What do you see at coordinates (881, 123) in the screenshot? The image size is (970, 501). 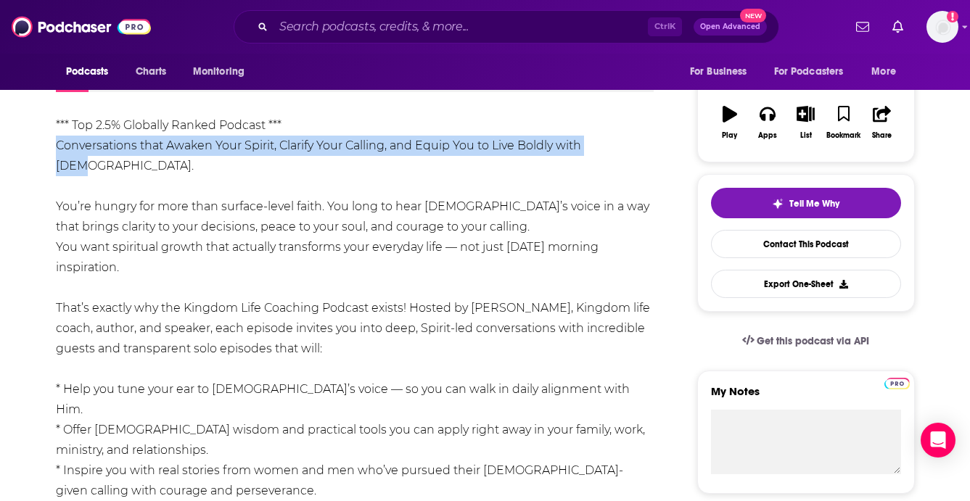 I see `button: Share` at bounding box center [881, 123].